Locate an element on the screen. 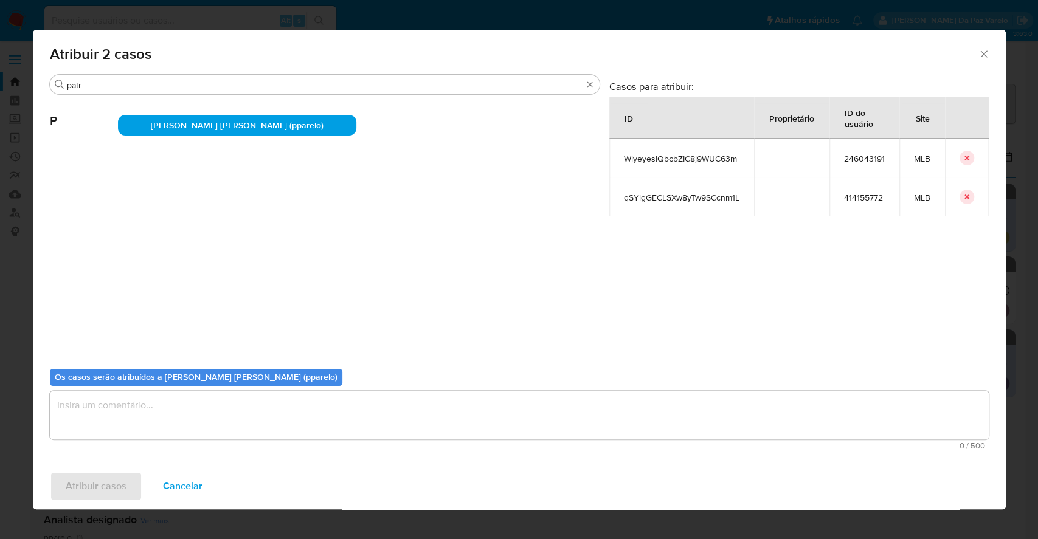  div: Site is located at coordinates (922, 118).